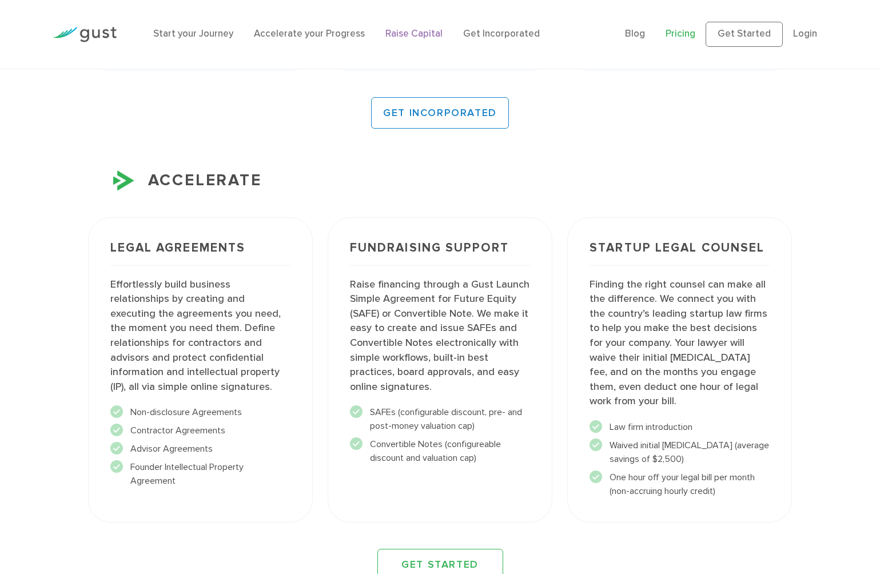  I want to click on li: Law firm introduction, so click(680, 427).